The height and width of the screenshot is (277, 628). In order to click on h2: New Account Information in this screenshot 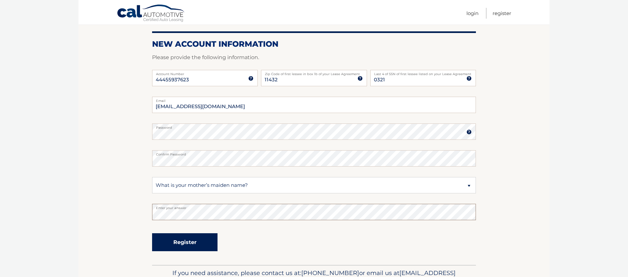, I will do `click(314, 44)`.